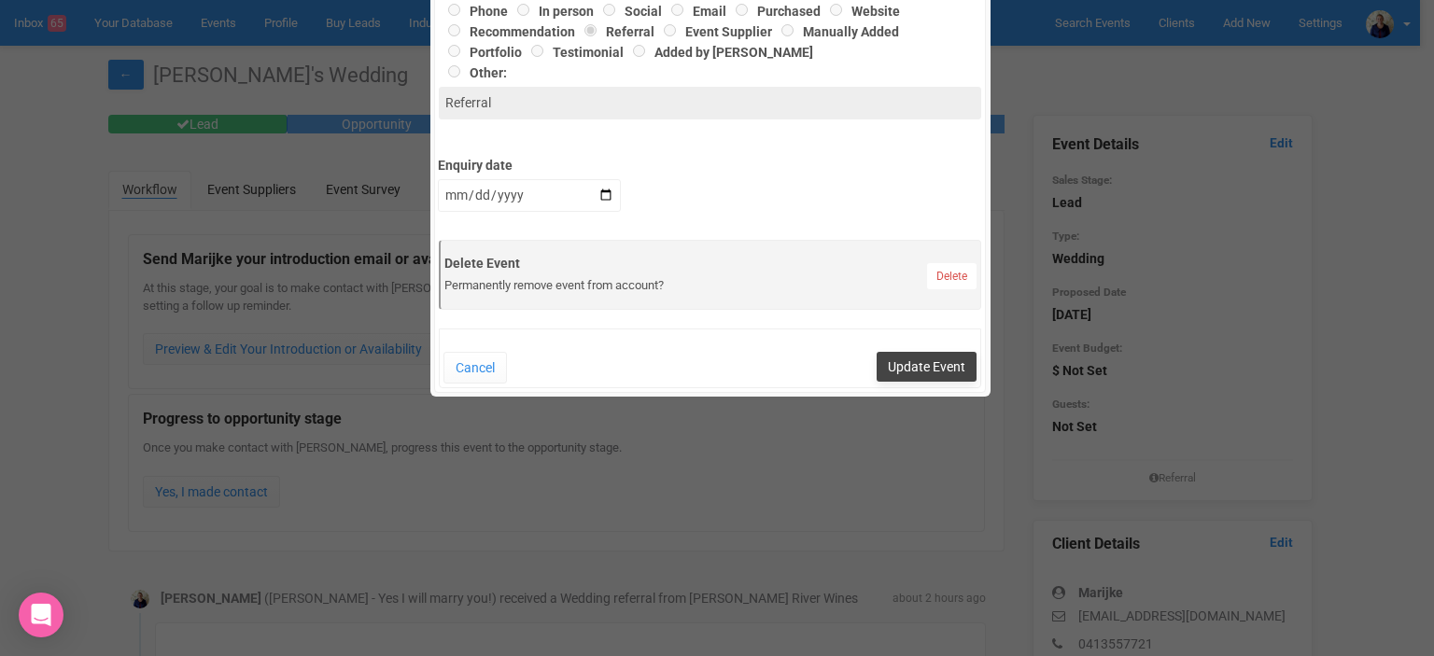 This screenshot has height=656, width=1434. I want to click on label: Social, so click(627, 11).